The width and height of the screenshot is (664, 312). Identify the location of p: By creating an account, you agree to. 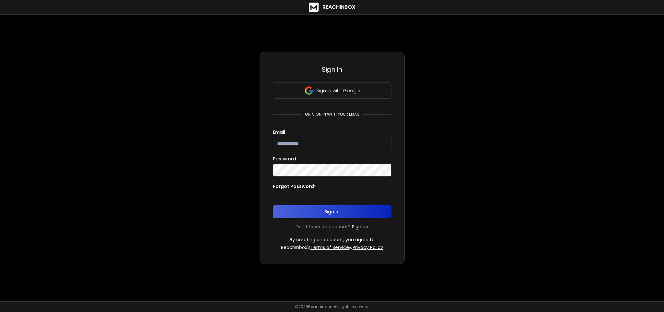
(332, 239).